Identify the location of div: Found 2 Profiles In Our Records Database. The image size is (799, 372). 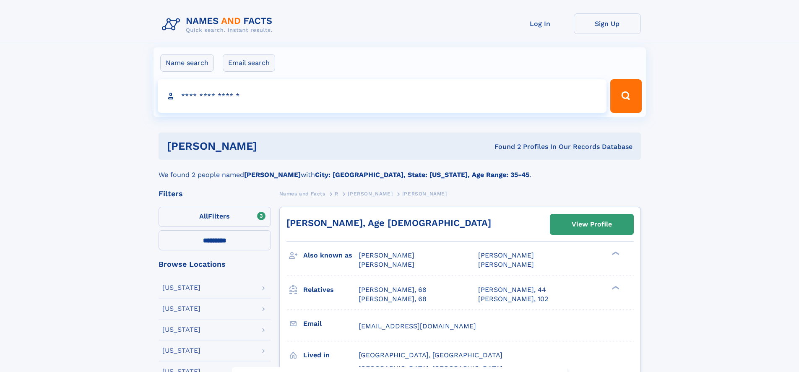
(504, 147).